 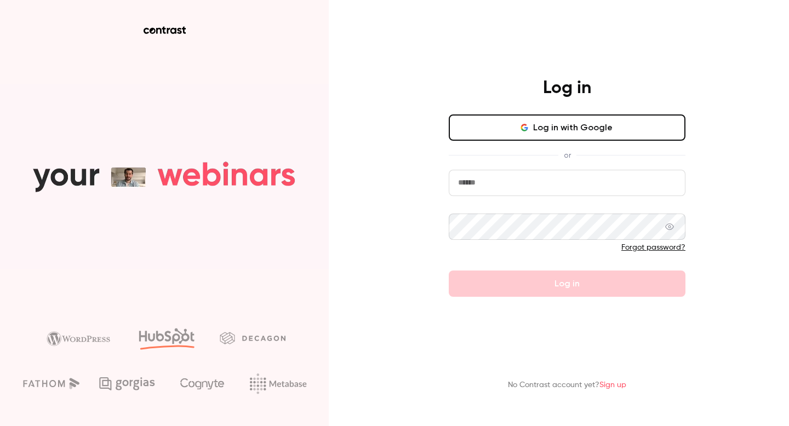 I want to click on button: Log in with Google, so click(x=567, y=128).